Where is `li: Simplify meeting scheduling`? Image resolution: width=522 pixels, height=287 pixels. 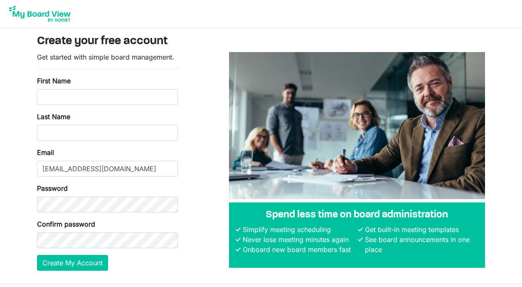 li: Simplify meeting scheduling is located at coordinates (299, 229).